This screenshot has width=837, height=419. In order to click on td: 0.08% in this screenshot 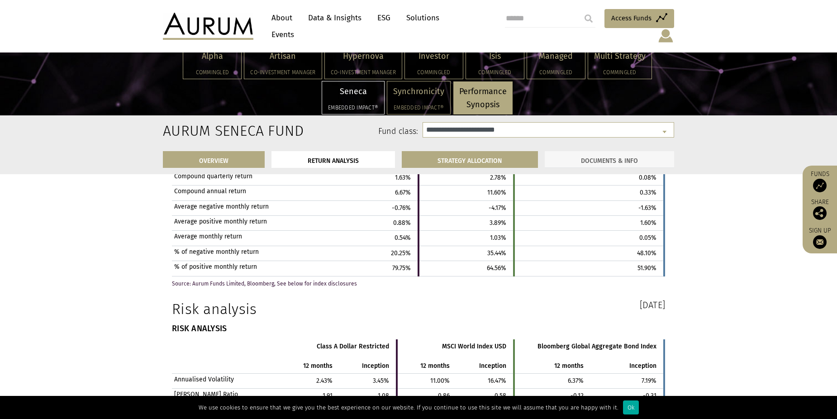, I will do `click(589, 177)`.